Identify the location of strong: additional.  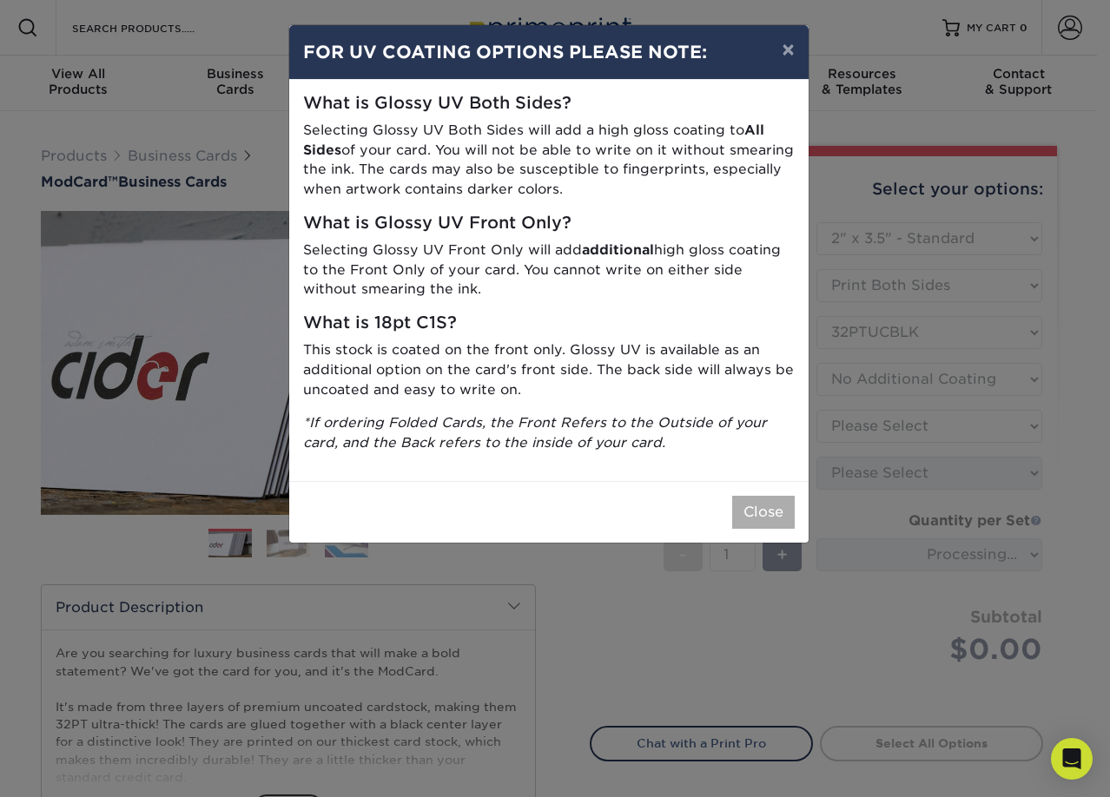
(618, 249).